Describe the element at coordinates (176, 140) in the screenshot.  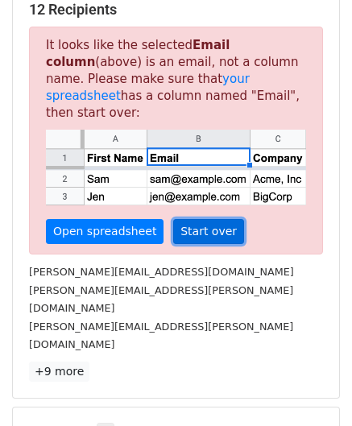
I see `p: It looks like the selected (above) is an email, not a column name. Please make sure that has a co...` at that location.